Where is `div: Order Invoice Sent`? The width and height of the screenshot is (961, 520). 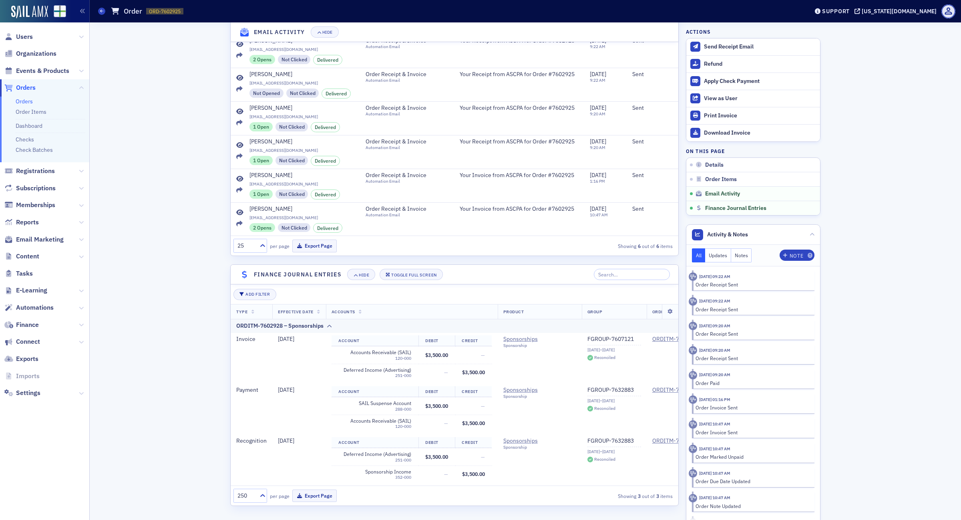 div: Order Invoice Sent is located at coordinates (752, 407).